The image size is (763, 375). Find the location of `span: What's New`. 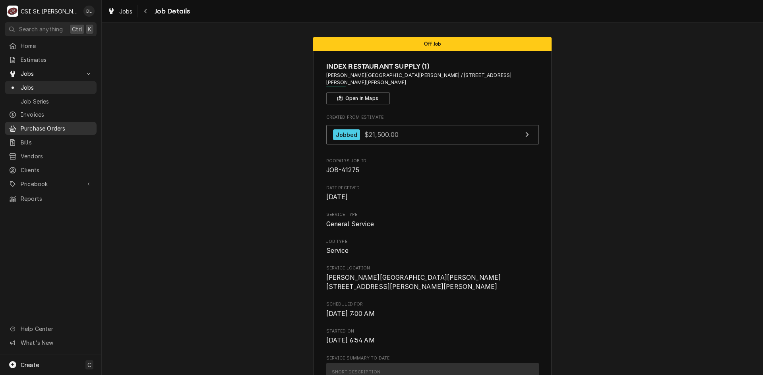

span: What's New is located at coordinates (56, 343).